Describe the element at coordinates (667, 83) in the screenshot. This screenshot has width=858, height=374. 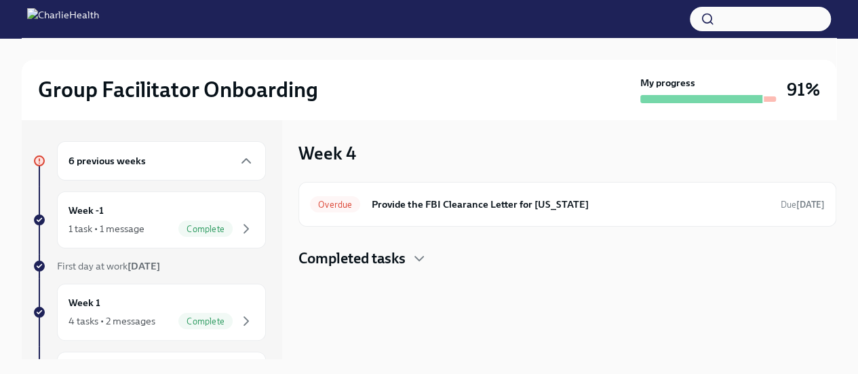
I see `strong: My progress` at that location.